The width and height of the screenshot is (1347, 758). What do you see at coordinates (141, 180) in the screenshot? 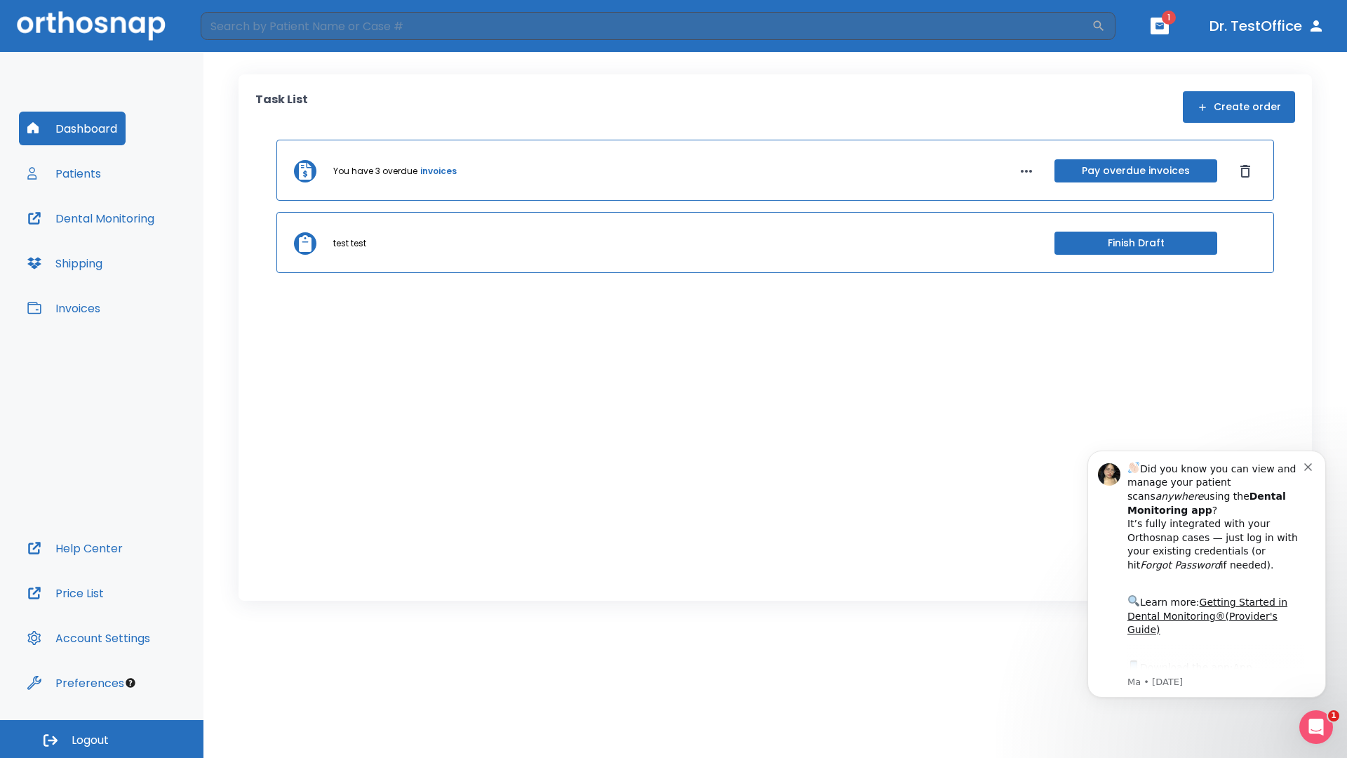
I see `a: Getting Started in Dental Monitoring` at bounding box center [141, 180].